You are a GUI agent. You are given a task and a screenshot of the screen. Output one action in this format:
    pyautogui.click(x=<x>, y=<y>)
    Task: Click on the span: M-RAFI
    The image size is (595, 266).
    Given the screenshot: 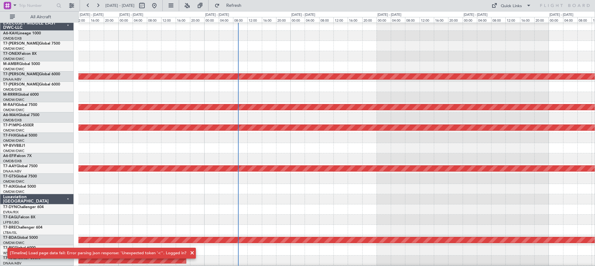 What is the action you would take?
    pyautogui.click(x=10, y=105)
    